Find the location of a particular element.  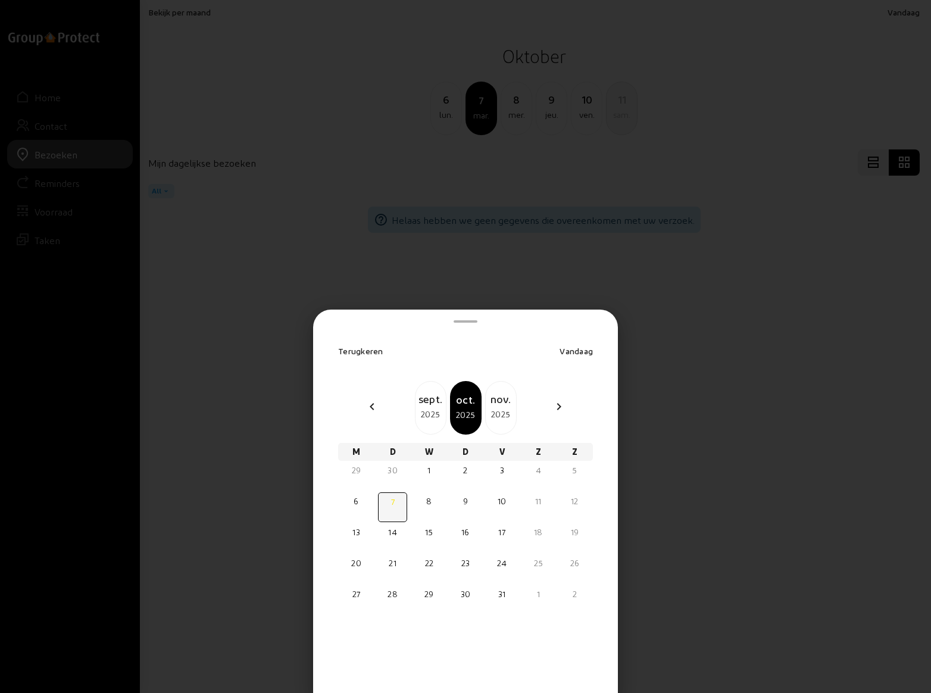

div: 24 is located at coordinates (502, 563).